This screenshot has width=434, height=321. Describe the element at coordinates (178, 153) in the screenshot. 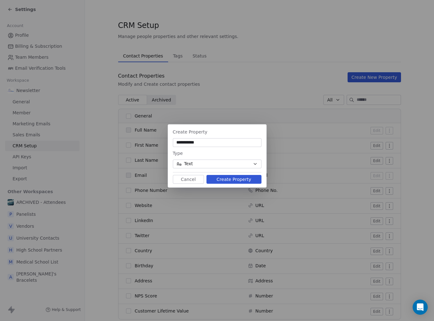

I see `span: Type` at that location.